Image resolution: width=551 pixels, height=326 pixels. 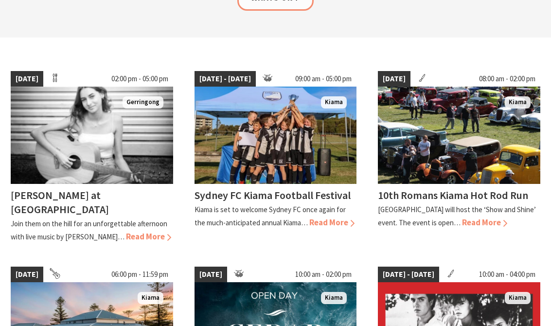 I want to click on img: Hot Rod Run Kiama, so click(x=459, y=135).